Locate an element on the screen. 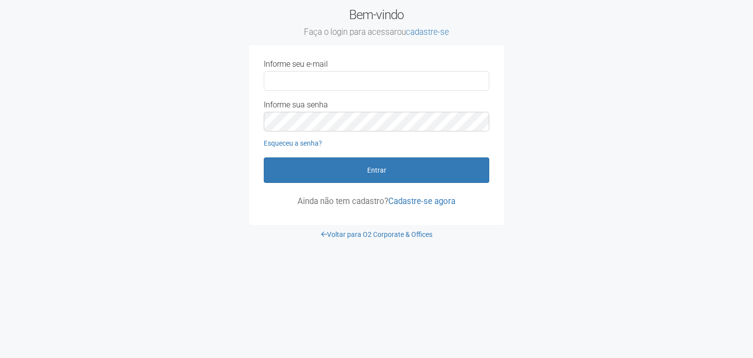 This screenshot has height=358, width=753. a: Voltar para O2 Corporate & Offices is located at coordinates (376, 234).